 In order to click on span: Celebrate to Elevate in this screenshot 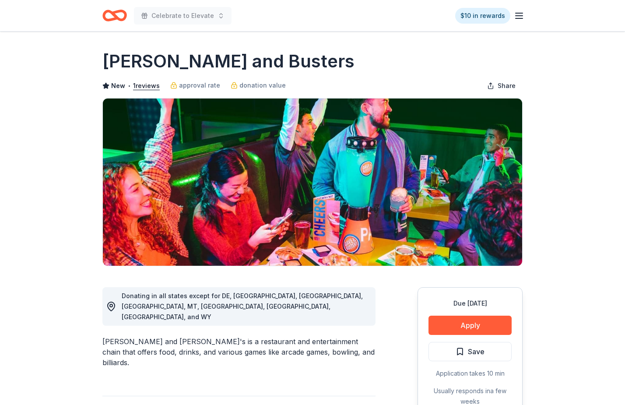, I will do `click(183, 16)`.